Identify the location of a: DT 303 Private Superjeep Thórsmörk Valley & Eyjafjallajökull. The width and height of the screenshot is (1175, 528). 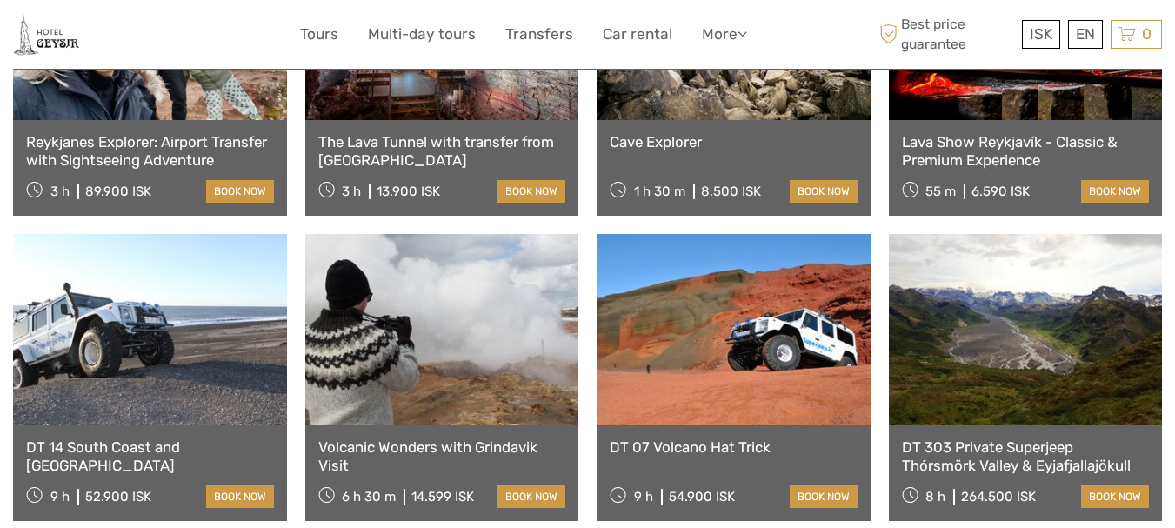
(1025, 456).